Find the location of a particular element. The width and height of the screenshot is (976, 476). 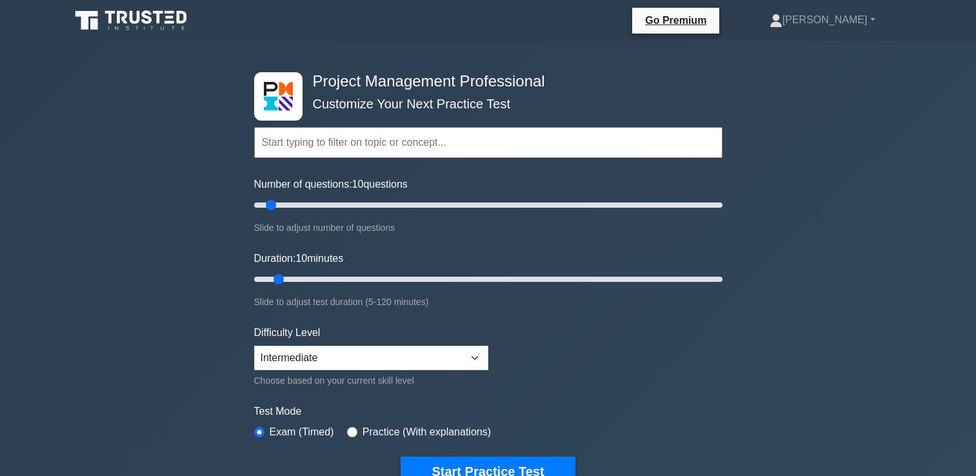

input: Start typing to filter on topic or concept... is located at coordinates (488, 143).